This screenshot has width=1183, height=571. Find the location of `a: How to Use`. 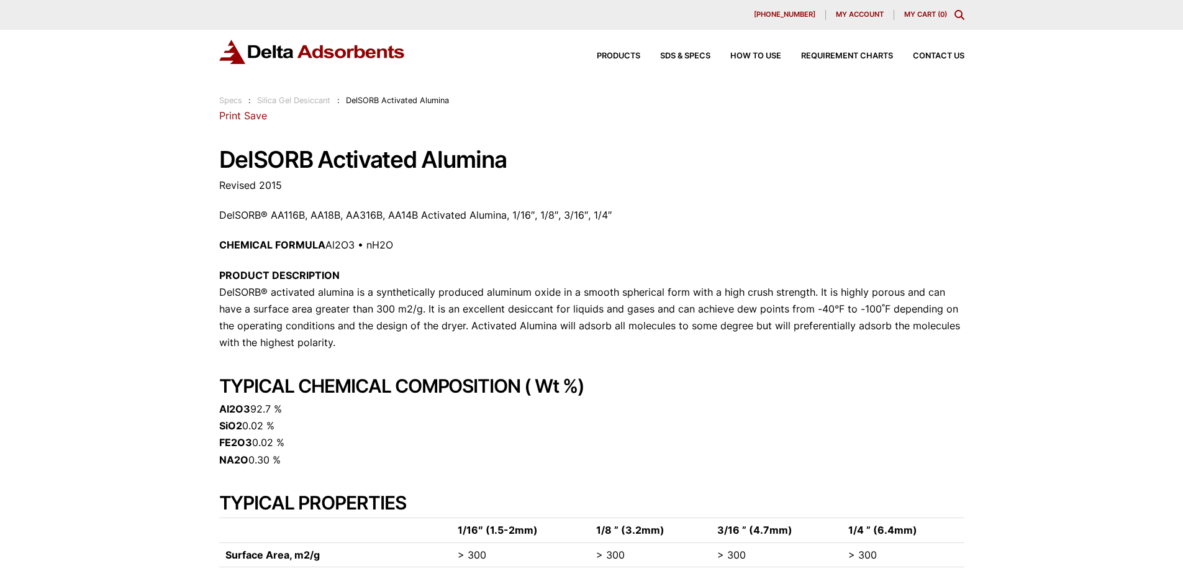

a: How to Use is located at coordinates (746, 56).